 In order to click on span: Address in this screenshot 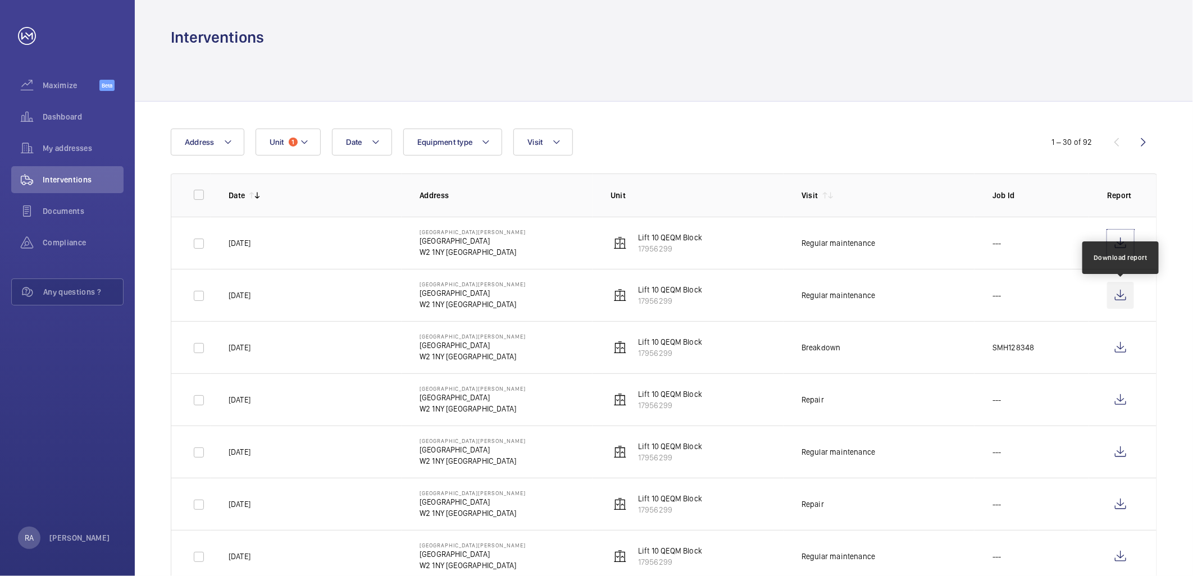, I will do `click(199, 142)`.